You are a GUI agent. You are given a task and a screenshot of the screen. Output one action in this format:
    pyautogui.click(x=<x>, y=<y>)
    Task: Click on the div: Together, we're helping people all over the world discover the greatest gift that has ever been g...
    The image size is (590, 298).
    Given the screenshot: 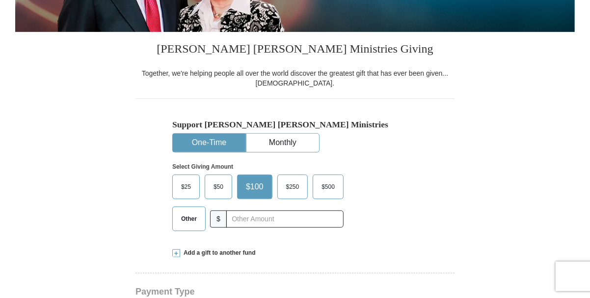 What is the action you would take?
    pyautogui.click(x=295, y=78)
    